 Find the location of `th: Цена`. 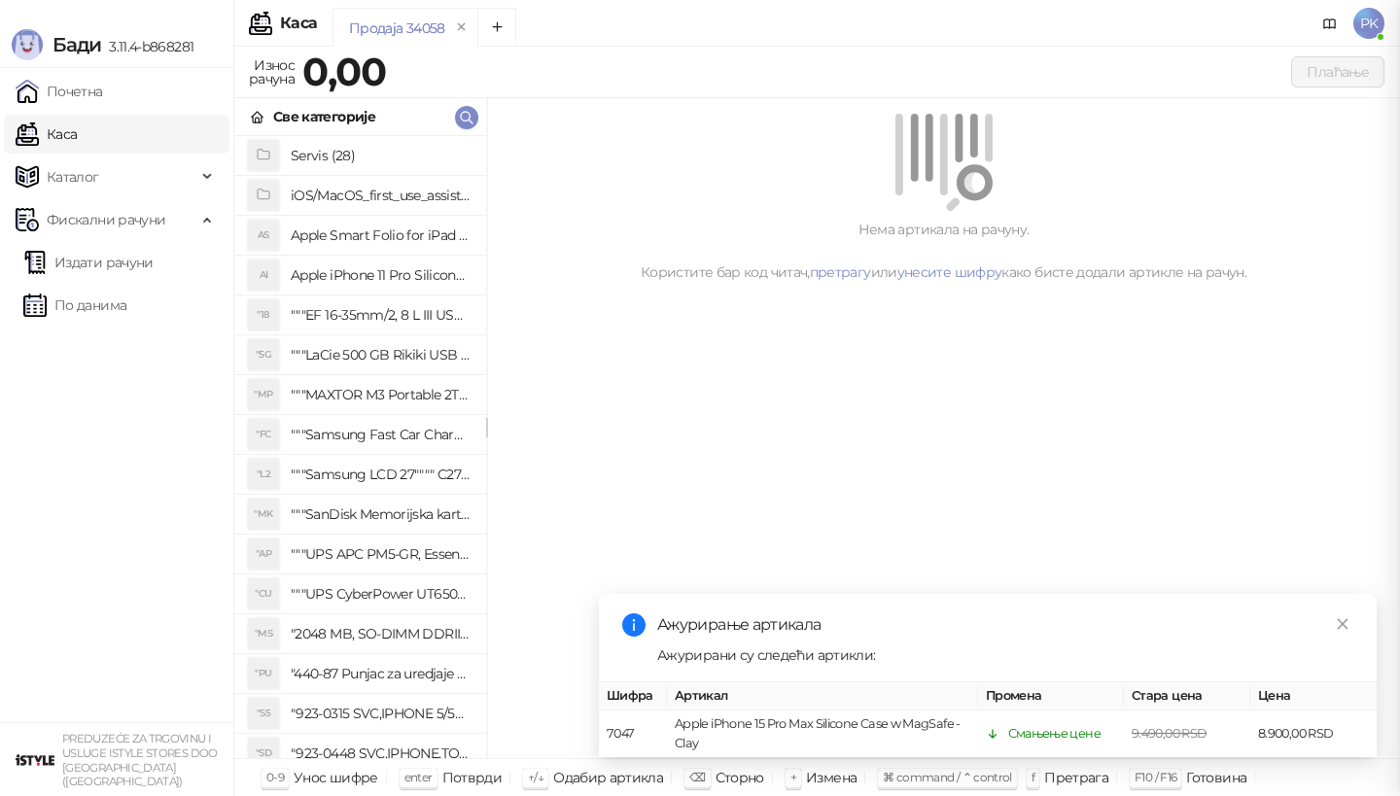

th: Цена is located at coordinates (1313, 696).